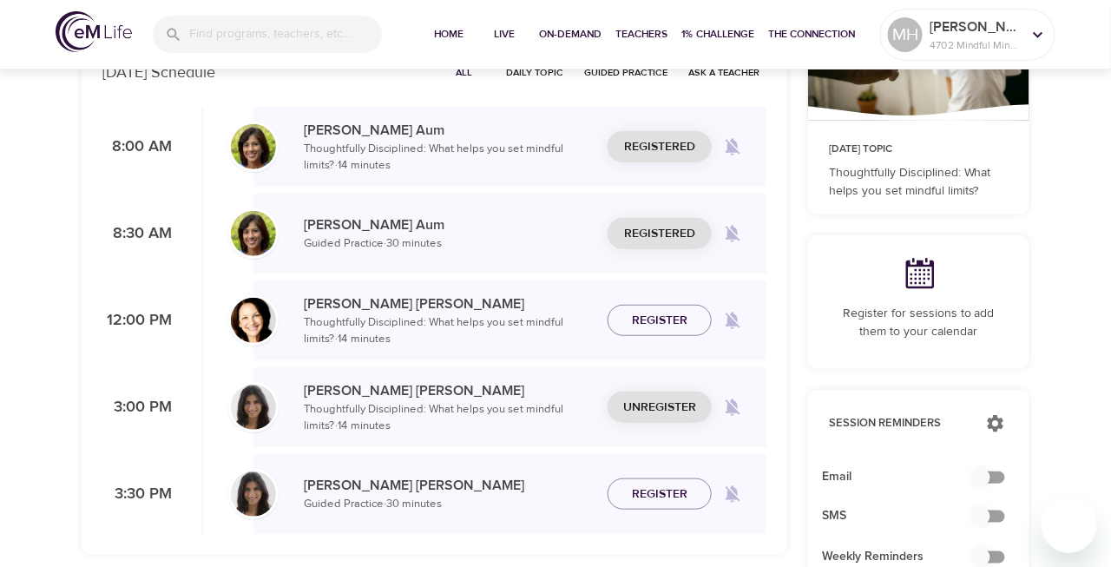 This screenshot has width=1111, height=567. I want to click on button: Ask a Teacher, so click(724, 72).